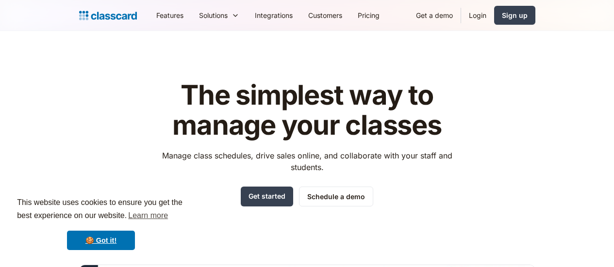 The image size is (614, 267). Describe the element at coordinates (368, 15) in the screenshot. I see `a: Pricing` at that location.